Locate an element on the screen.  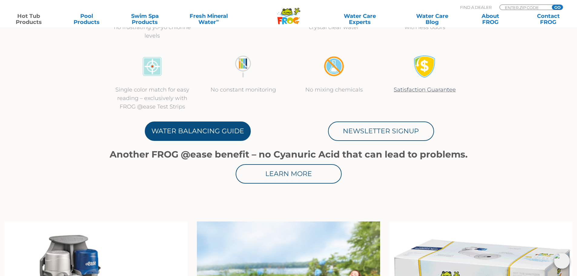
a: Water CareExperts is located at coordinates (360, 19).